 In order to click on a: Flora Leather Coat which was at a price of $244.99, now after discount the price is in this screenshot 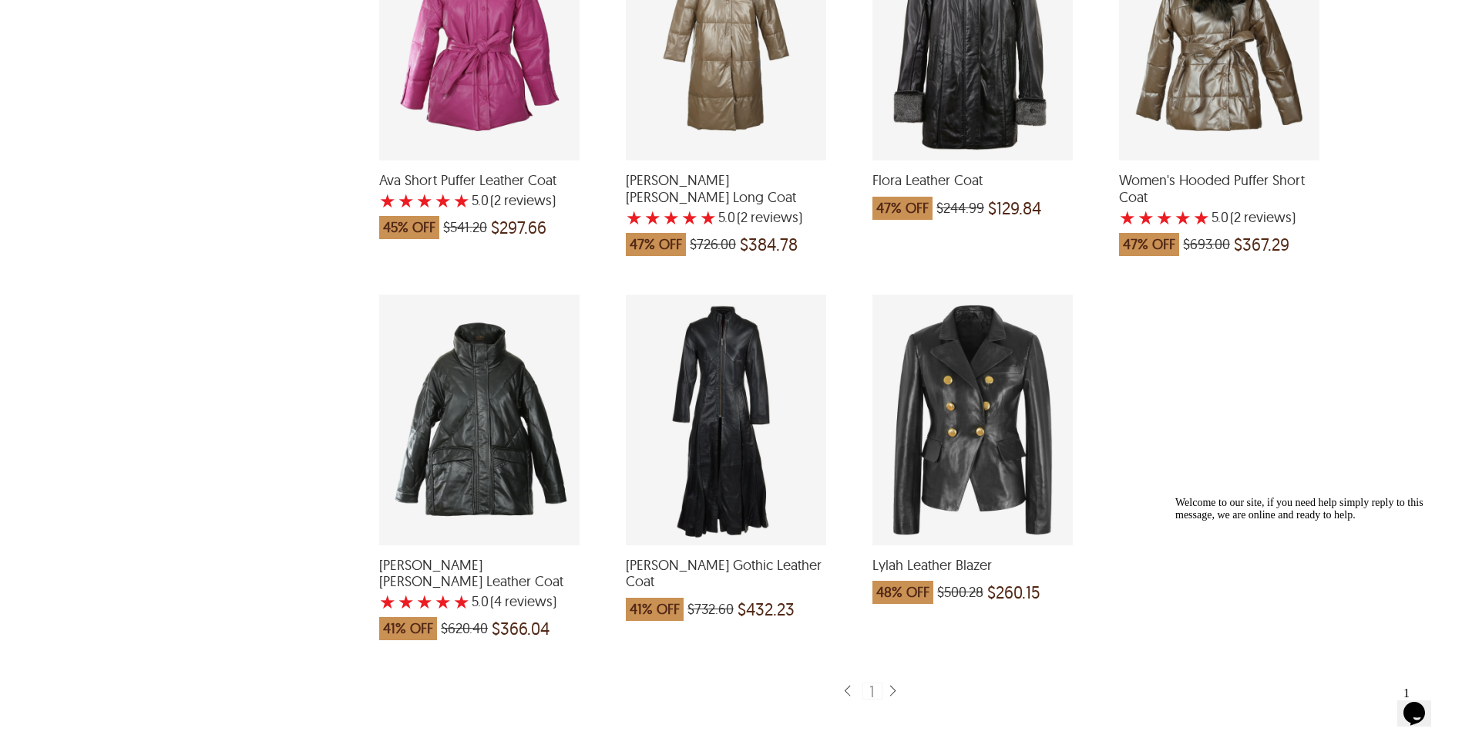, I will do `click(973, 189)`.